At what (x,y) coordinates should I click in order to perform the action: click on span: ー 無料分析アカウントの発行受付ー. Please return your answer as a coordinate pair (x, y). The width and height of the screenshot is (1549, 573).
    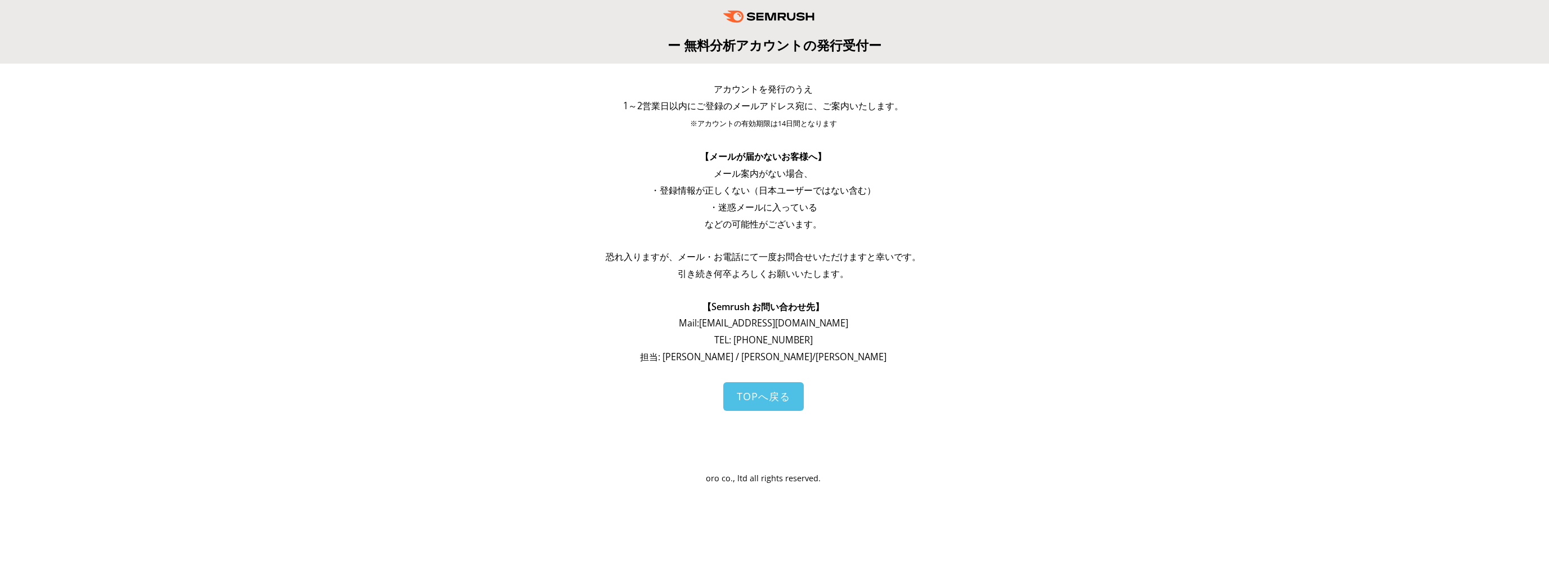
    Looking at the image, I should click on (775, 45).